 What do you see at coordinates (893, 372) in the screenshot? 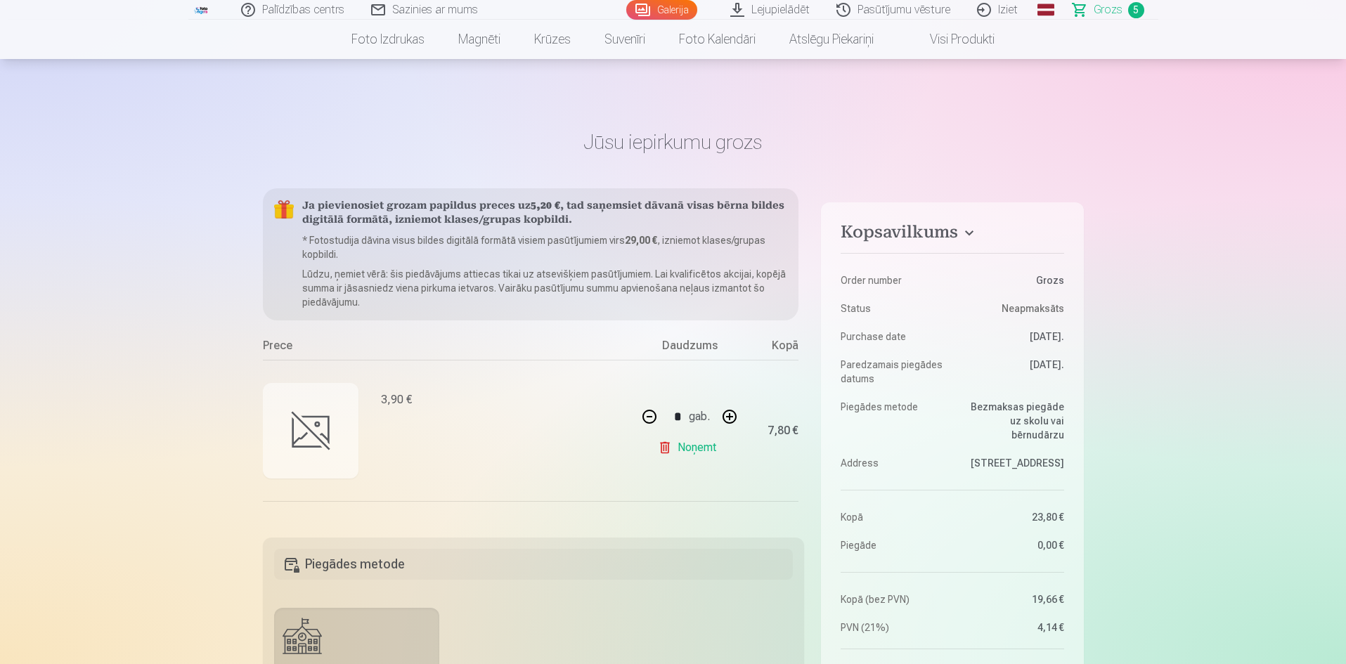
I see `dt: Paredzamais piegādes datums` at bounding box center [893, 372].